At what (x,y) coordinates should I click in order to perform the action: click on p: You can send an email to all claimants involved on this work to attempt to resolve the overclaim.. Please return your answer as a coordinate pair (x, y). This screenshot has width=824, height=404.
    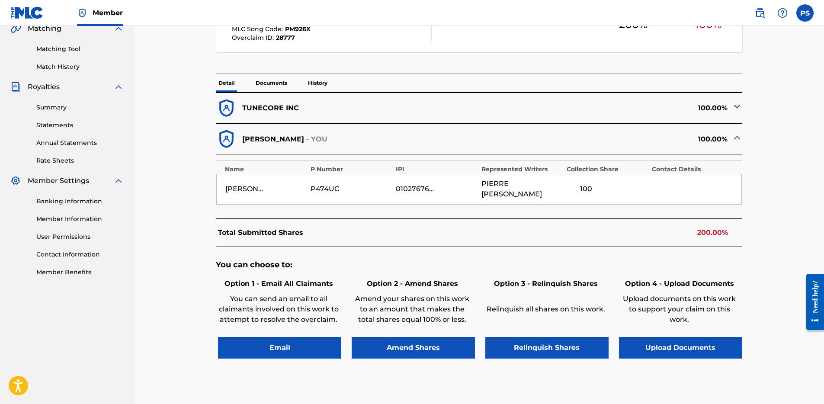
    Looking at the image, I should click on (278, 309).